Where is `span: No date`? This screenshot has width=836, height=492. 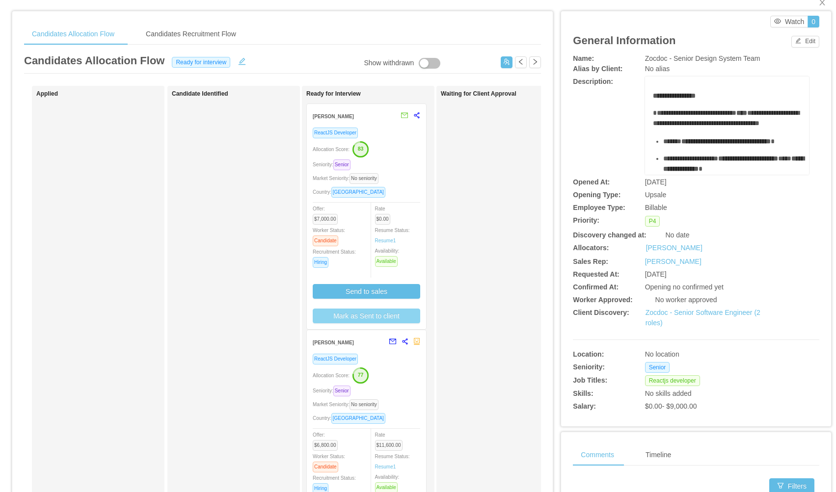 span: No date is located at coordinates (677, 235).